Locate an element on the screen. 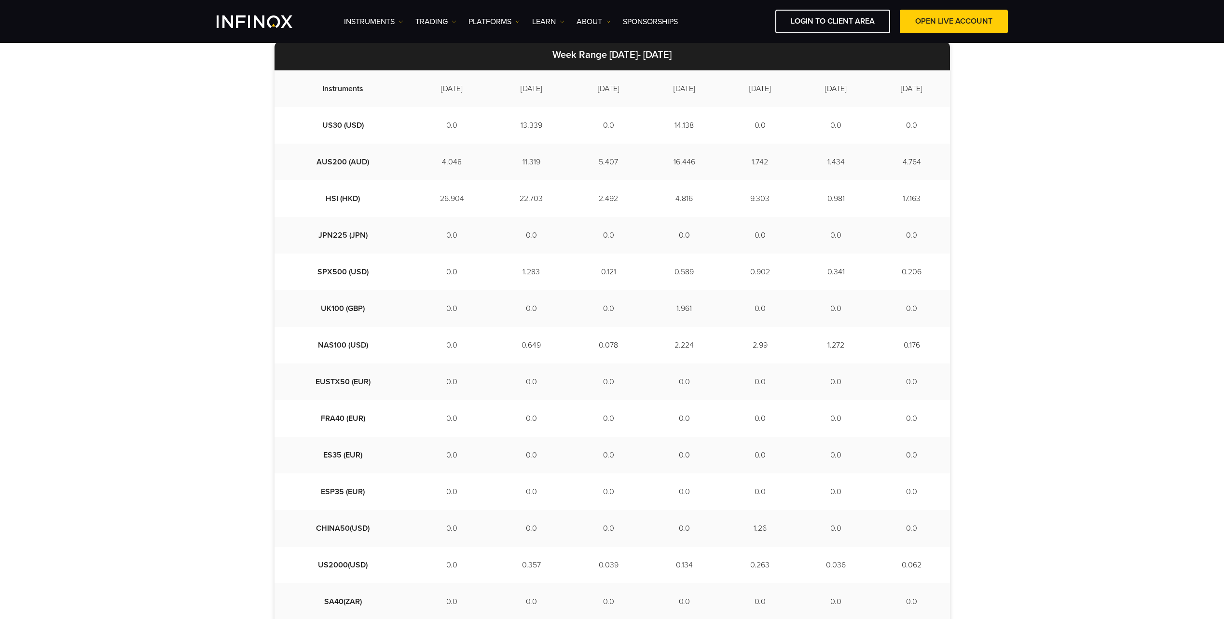  td: 17.163 is located at coordinates (911, 199).